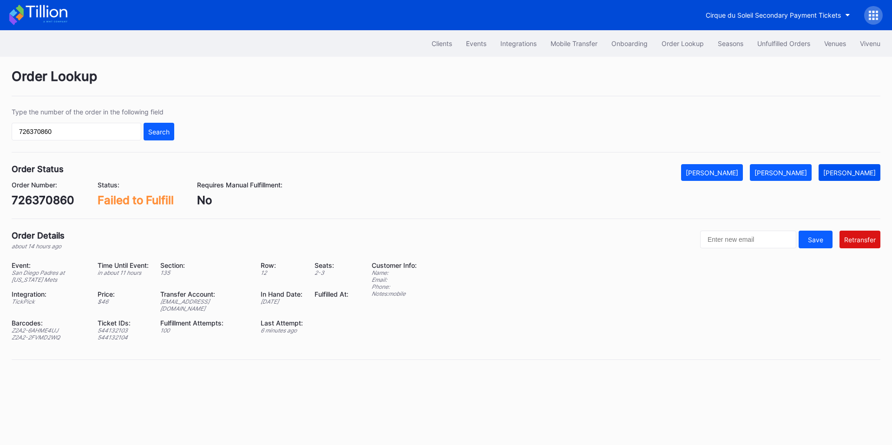 Image resolution: width=892 pixels, height=445 pixels. I want to click on div: Integration:, so click(49, 294).